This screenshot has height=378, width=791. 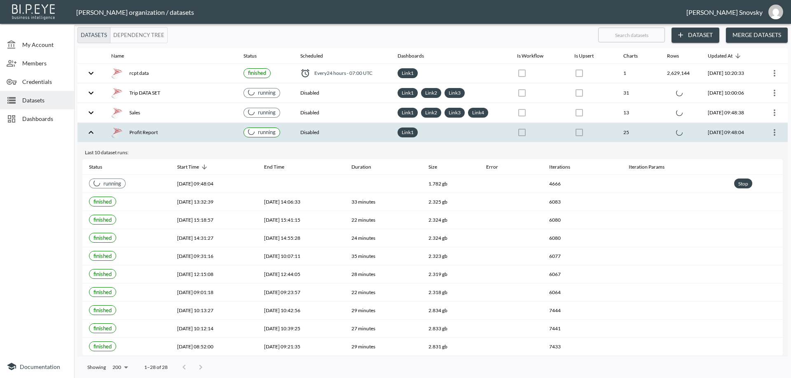 I want to click on div: Iterations, so click(x=559, y=167).